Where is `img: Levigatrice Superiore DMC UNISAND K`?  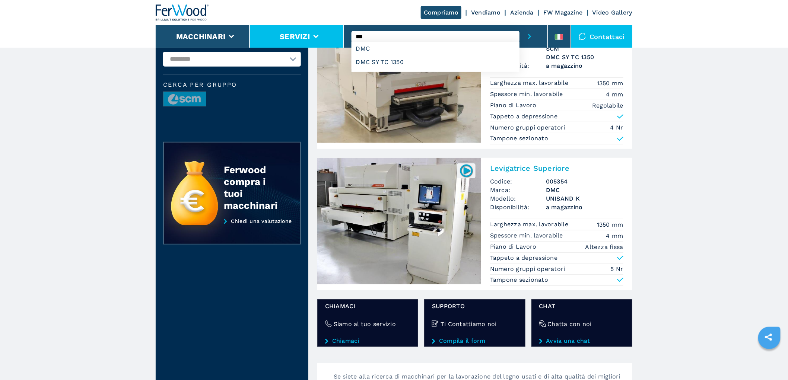
img: Levigatrice Superiore DMC UNISAND K is located at coordinates (399, 221).